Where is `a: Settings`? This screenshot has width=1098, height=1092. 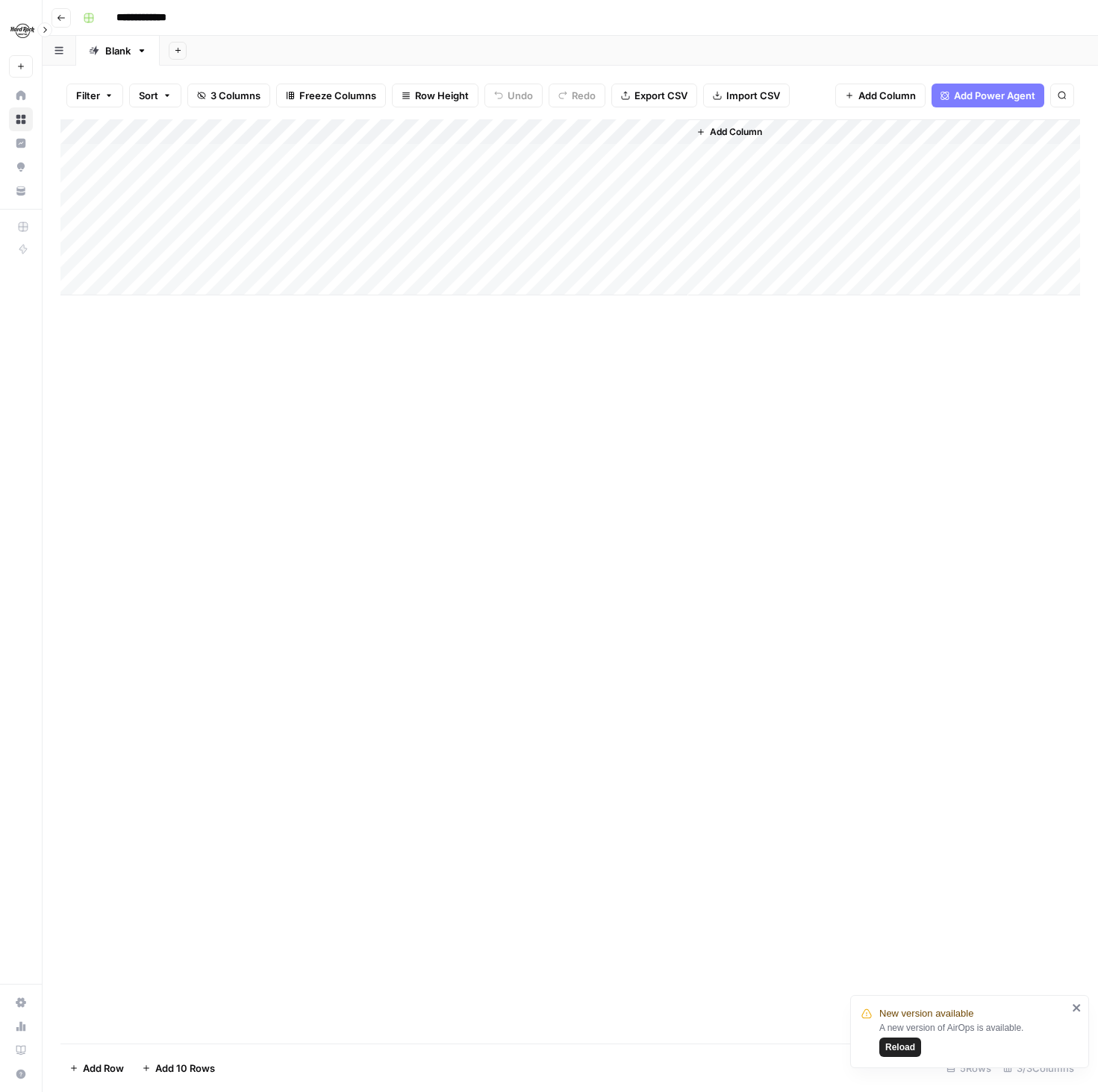 a: Settings is located at coordinates (21, 1003).